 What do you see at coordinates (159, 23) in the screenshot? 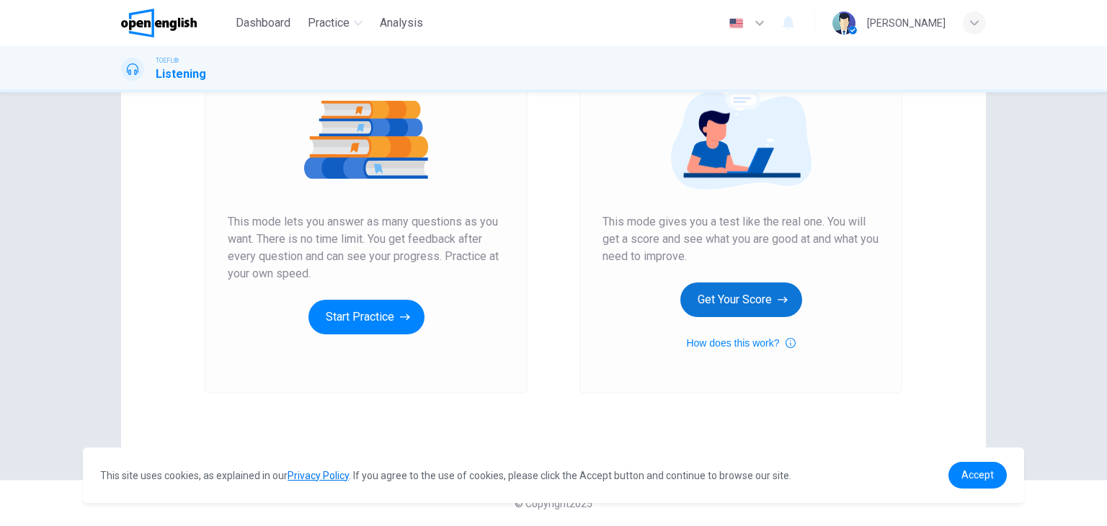
I see `img: OpenEnglish logo` at bounding box center [159, 23].